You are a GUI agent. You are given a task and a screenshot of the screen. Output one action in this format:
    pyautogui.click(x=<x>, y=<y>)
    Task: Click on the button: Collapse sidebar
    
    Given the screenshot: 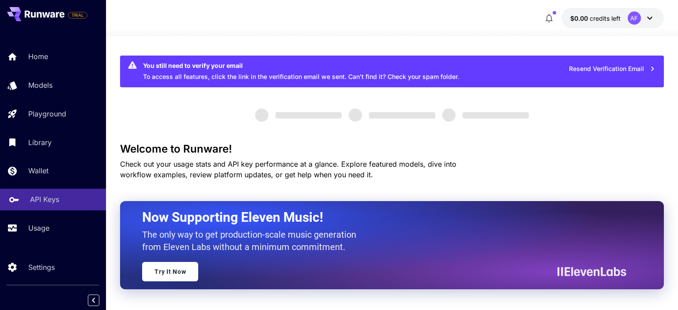 What is the action you would take?
    pyautogui.click(x=94, y=301)
    